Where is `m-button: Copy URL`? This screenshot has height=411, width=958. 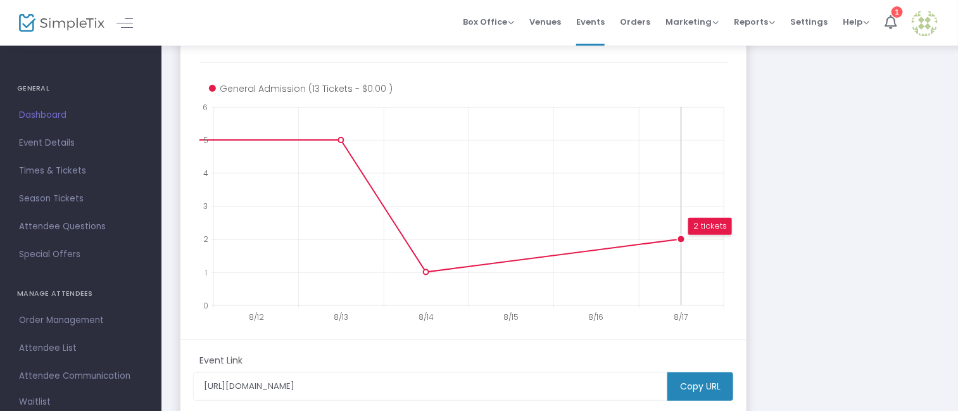
m-button: Copy URL is located at coordinates (700, 386).